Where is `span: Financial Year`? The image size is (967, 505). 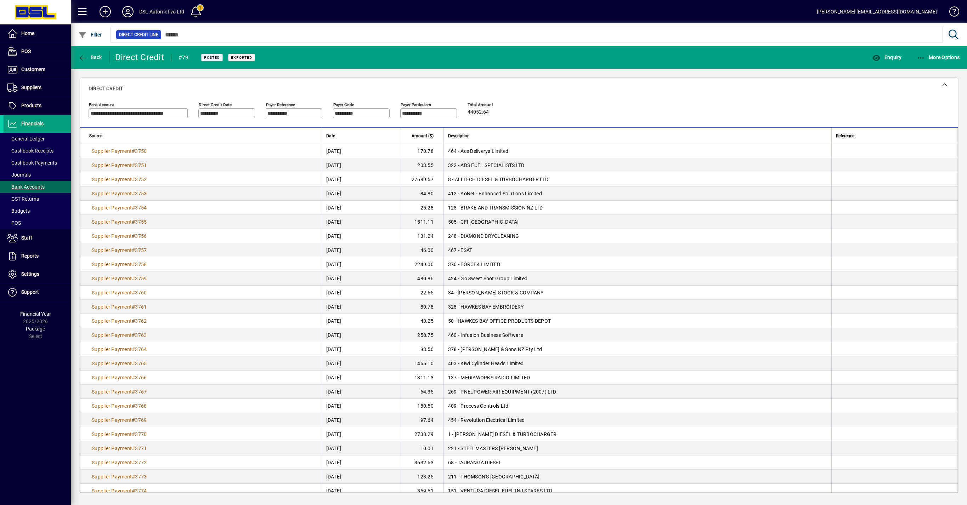 span: Financial Year is located at coordinates (35, 314).